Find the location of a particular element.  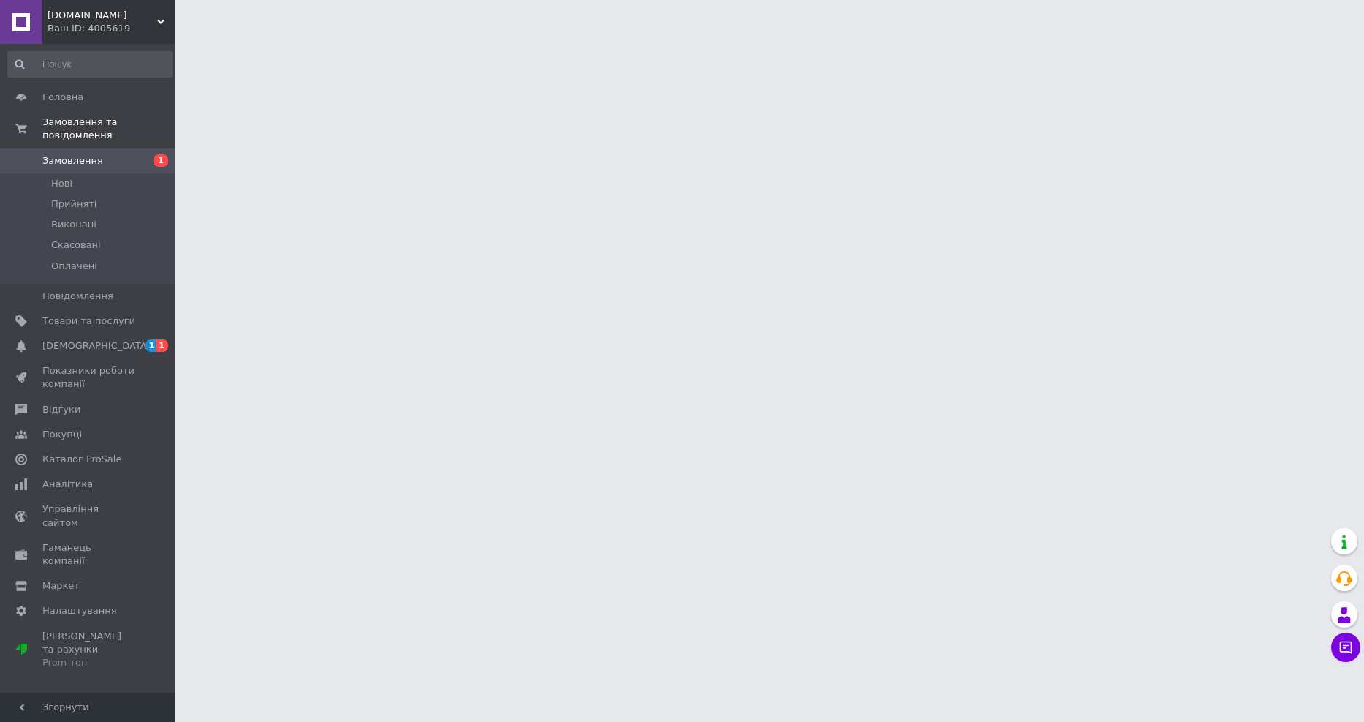

span: Покупці is located at coordinates (62, 434).